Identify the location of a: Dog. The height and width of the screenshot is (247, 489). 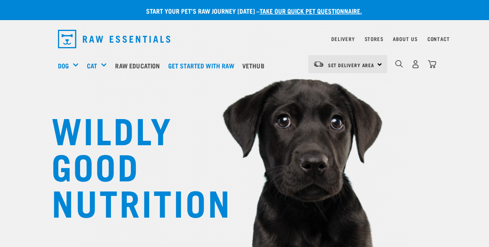
(63, 66).